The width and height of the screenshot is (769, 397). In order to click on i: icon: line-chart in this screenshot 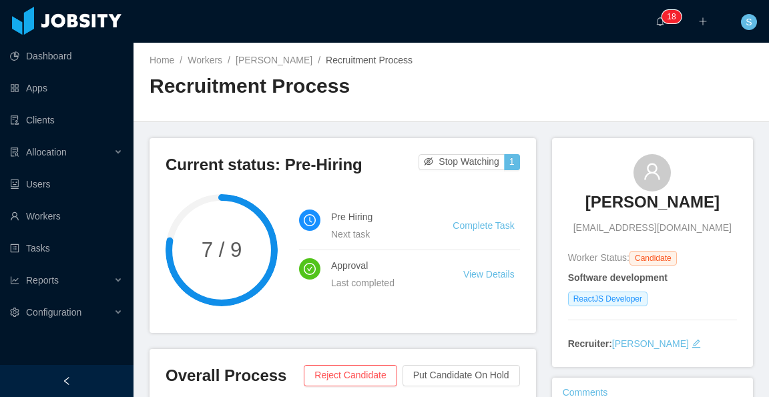, I will do `click(15, 280)`.